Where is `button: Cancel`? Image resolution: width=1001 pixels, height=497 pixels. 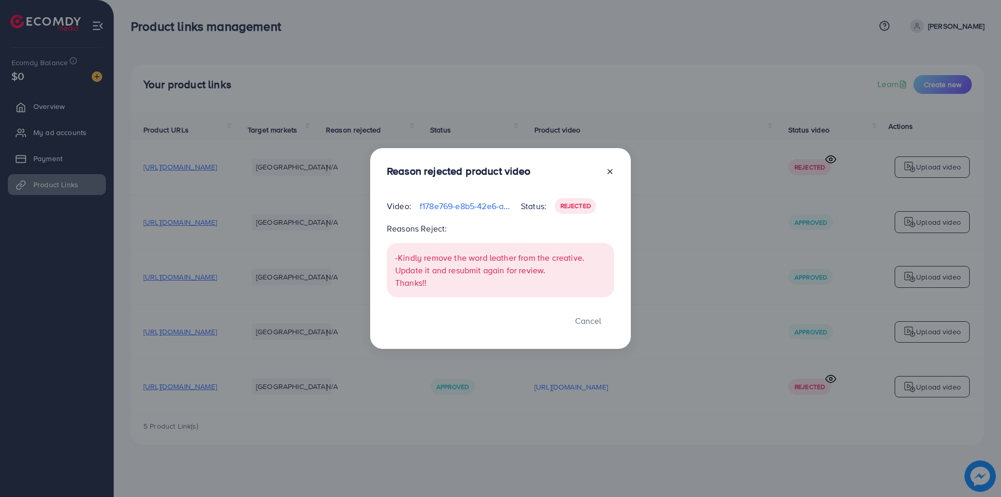
button: Cancel is located at coordinates (588, 321).